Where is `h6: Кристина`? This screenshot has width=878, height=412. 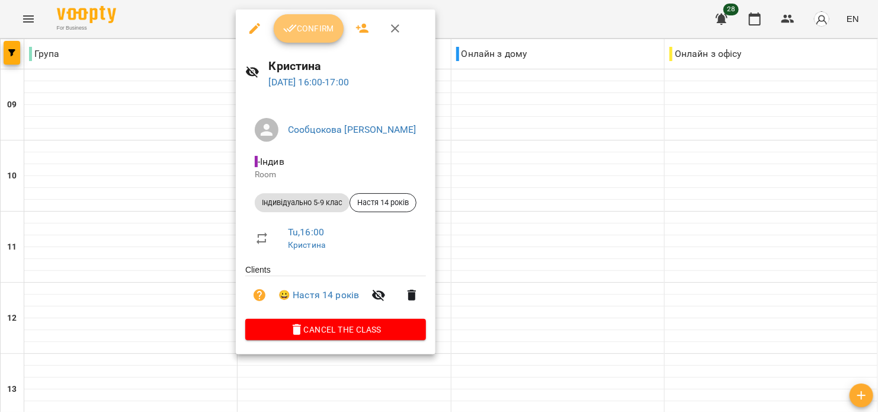
h6: Кристина is located at coordinates (347, 66).